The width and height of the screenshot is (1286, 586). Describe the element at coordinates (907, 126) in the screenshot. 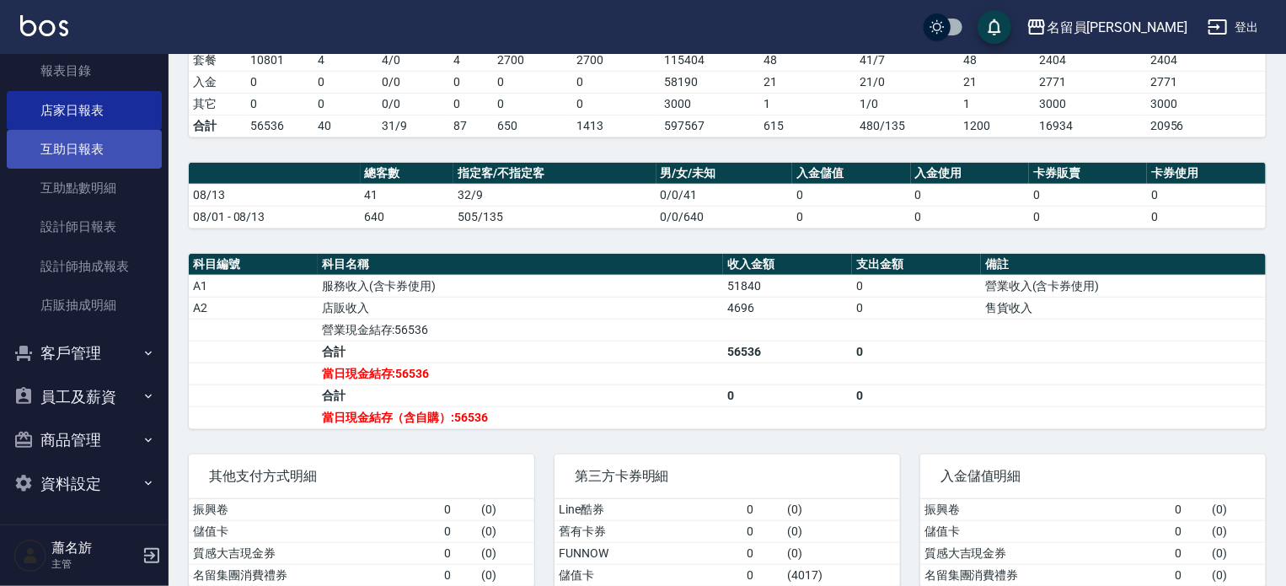

I see `td: 480/135` at that location.